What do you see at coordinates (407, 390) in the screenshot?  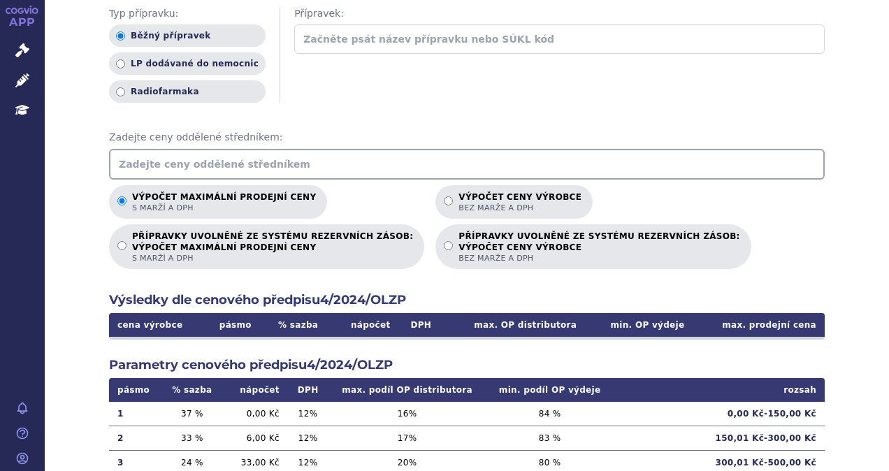 I see `th: max. podíl OP distributora` at bounding box center [407, 390].